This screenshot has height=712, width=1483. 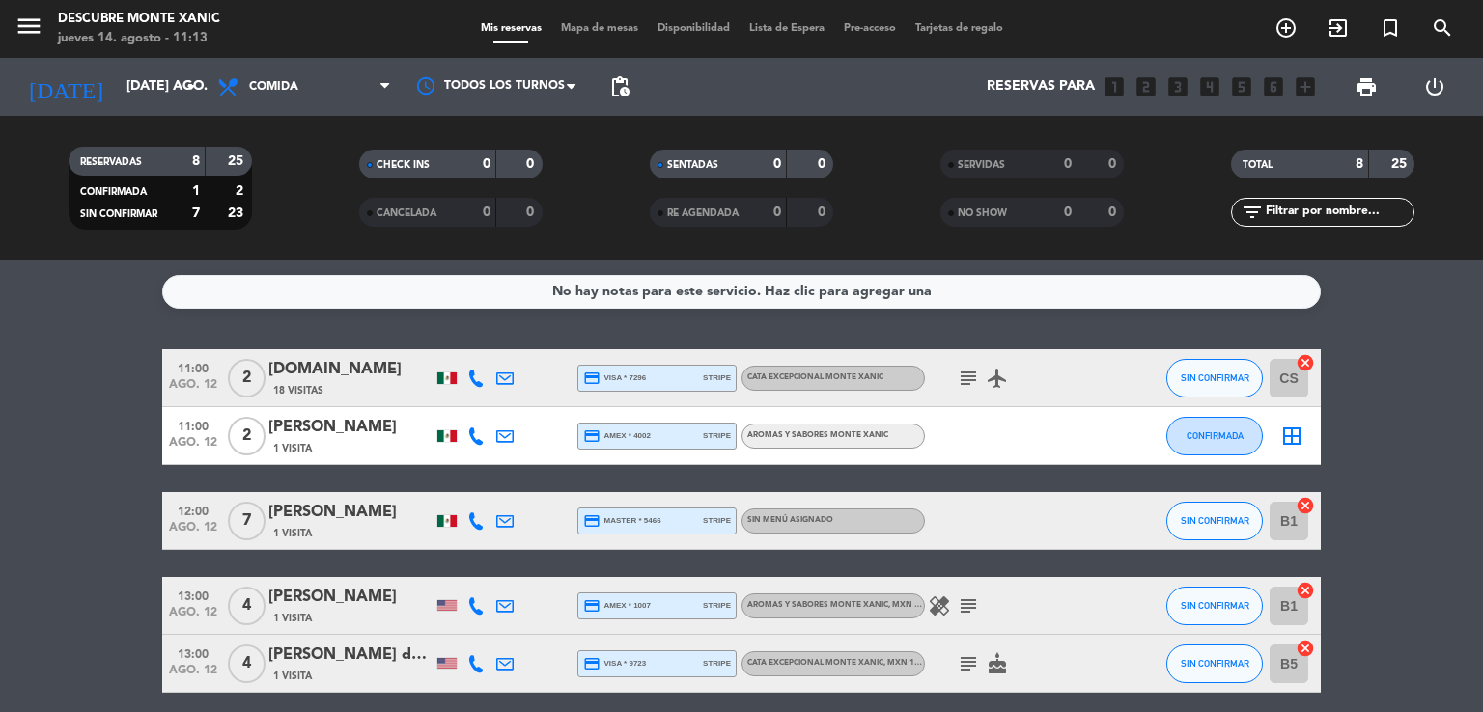 I want to click on span: RESERVAR MESA, so click(x=1286, y=28).